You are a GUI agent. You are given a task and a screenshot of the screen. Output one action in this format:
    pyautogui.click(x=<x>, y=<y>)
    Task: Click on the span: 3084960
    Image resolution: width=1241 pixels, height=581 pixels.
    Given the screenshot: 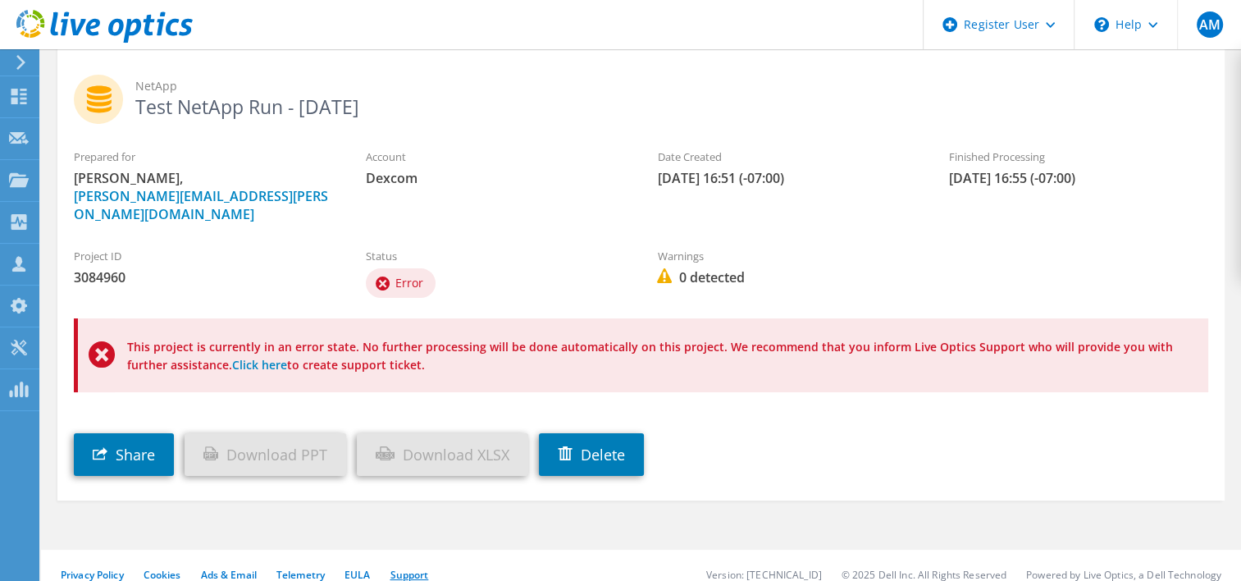 What is the action you would take?
    pyautogui.click(x=203, y=277)
    